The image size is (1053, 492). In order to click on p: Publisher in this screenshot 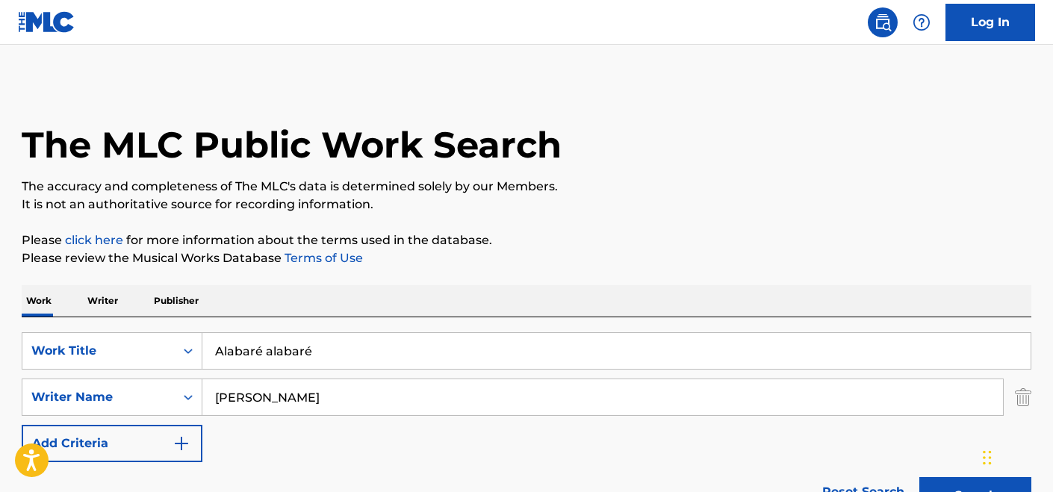, I will do `click(176, 301)`.